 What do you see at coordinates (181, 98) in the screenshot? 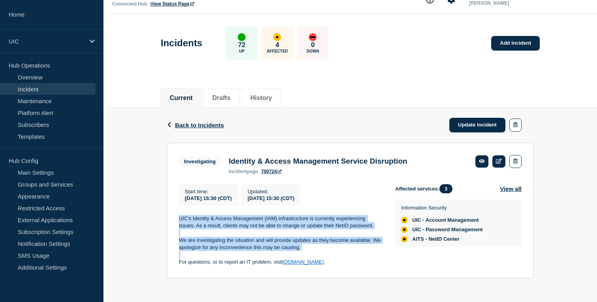
I see `button: Current` at bounding box center [181, 98].